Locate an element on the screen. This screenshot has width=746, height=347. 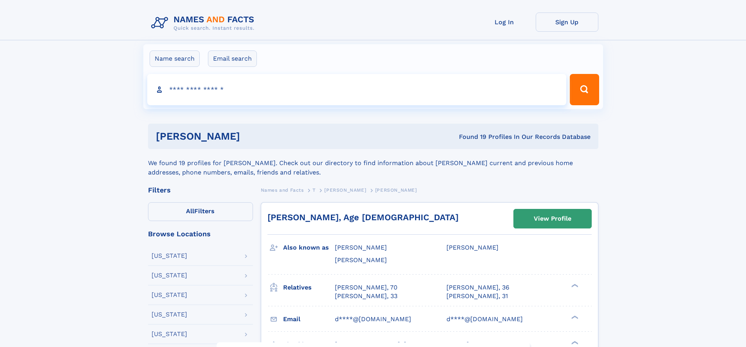
label: Name search is located at coordinates (175, 59).